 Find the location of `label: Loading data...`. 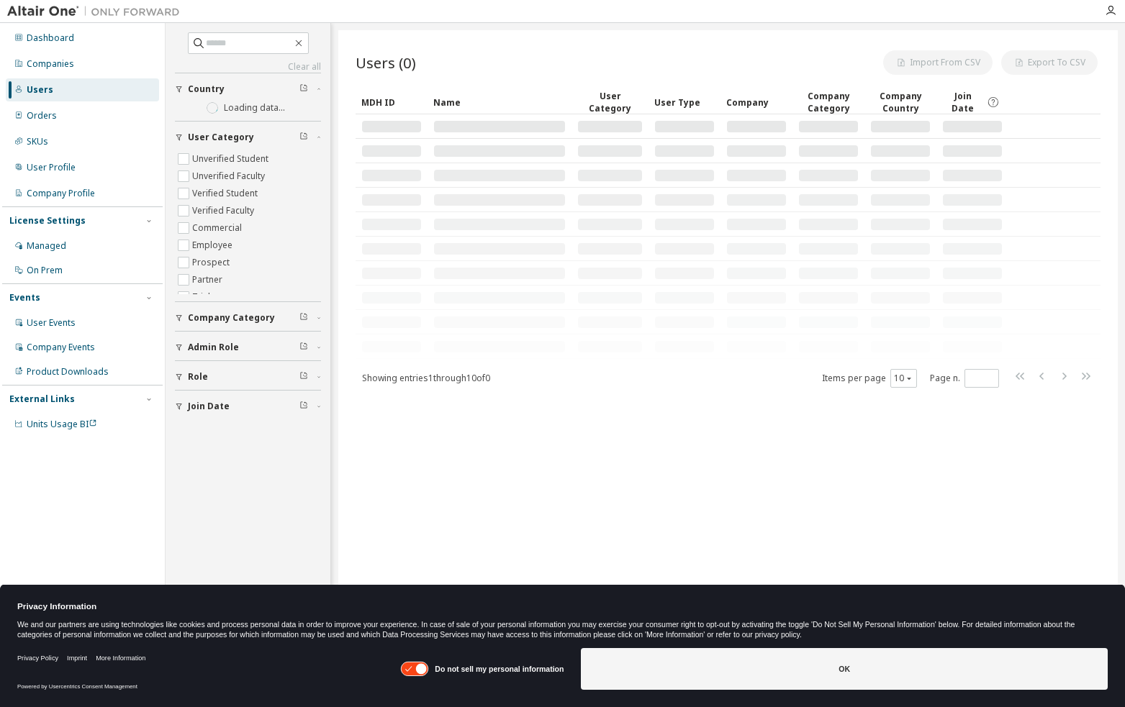

label: Loading data... is located at coordinates (254, 108).